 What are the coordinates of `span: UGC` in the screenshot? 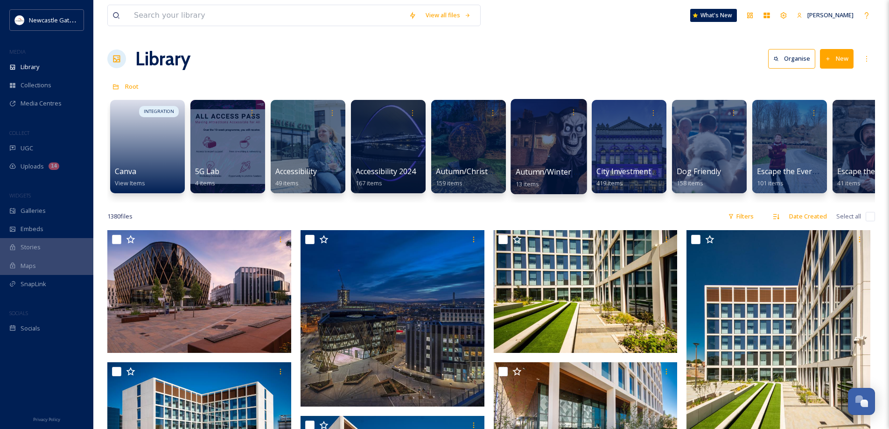 It's located at (27, 148).